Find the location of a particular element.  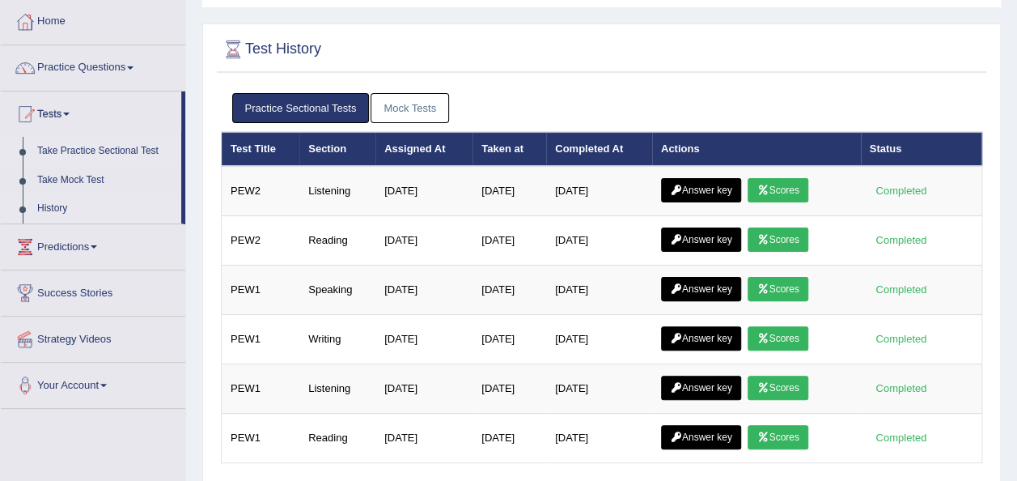

a: Practice Sectional Tests is located at coordinates (301, 108).